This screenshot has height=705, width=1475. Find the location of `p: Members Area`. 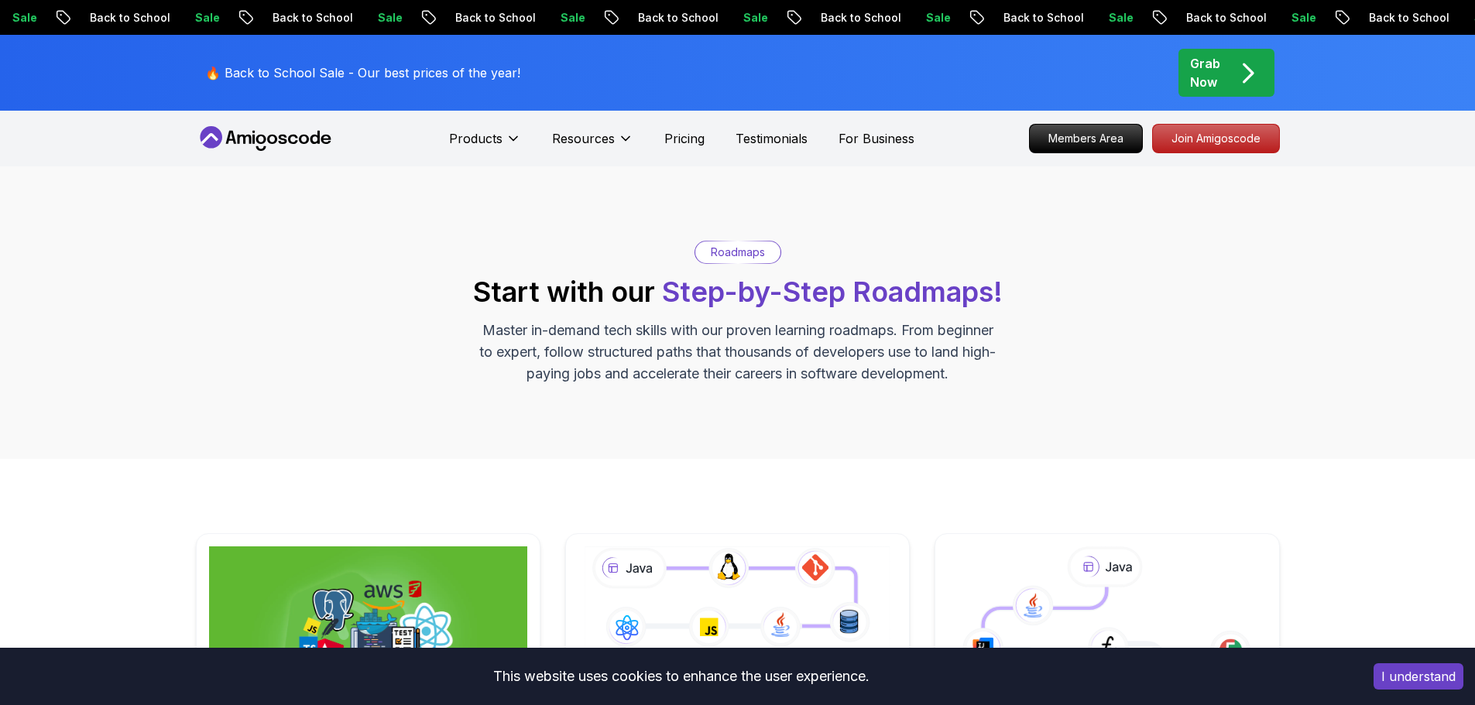

p: Members Area is located at coordinates (1086, 139).